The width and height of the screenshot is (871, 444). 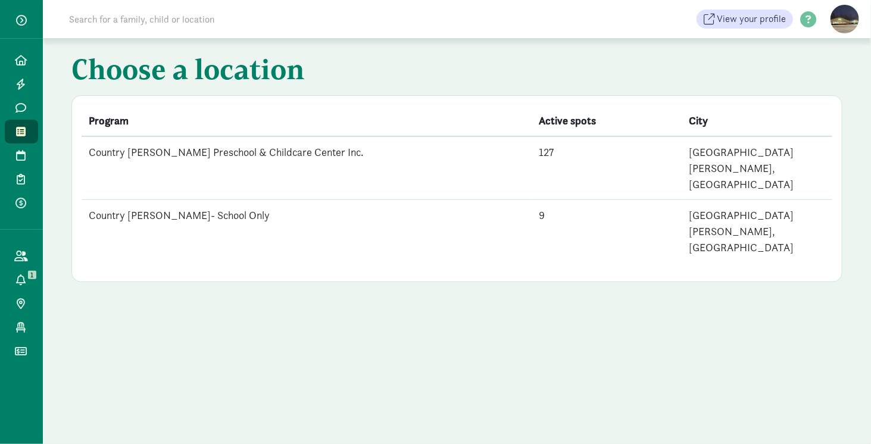 What do you see at coordinates (307, 121) in the screenshot?
I see `th: Program` at bounding box center [307, 121].